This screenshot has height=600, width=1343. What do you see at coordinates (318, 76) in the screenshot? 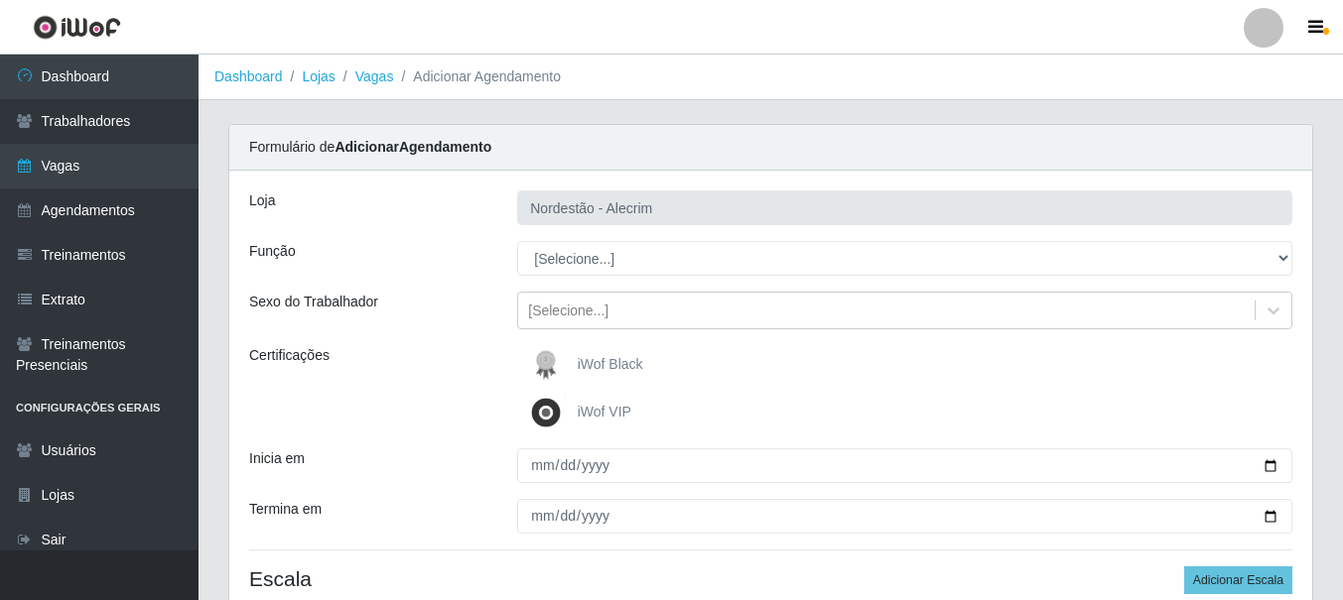
I see `a: Lojas` at bounding box center [318, 76].